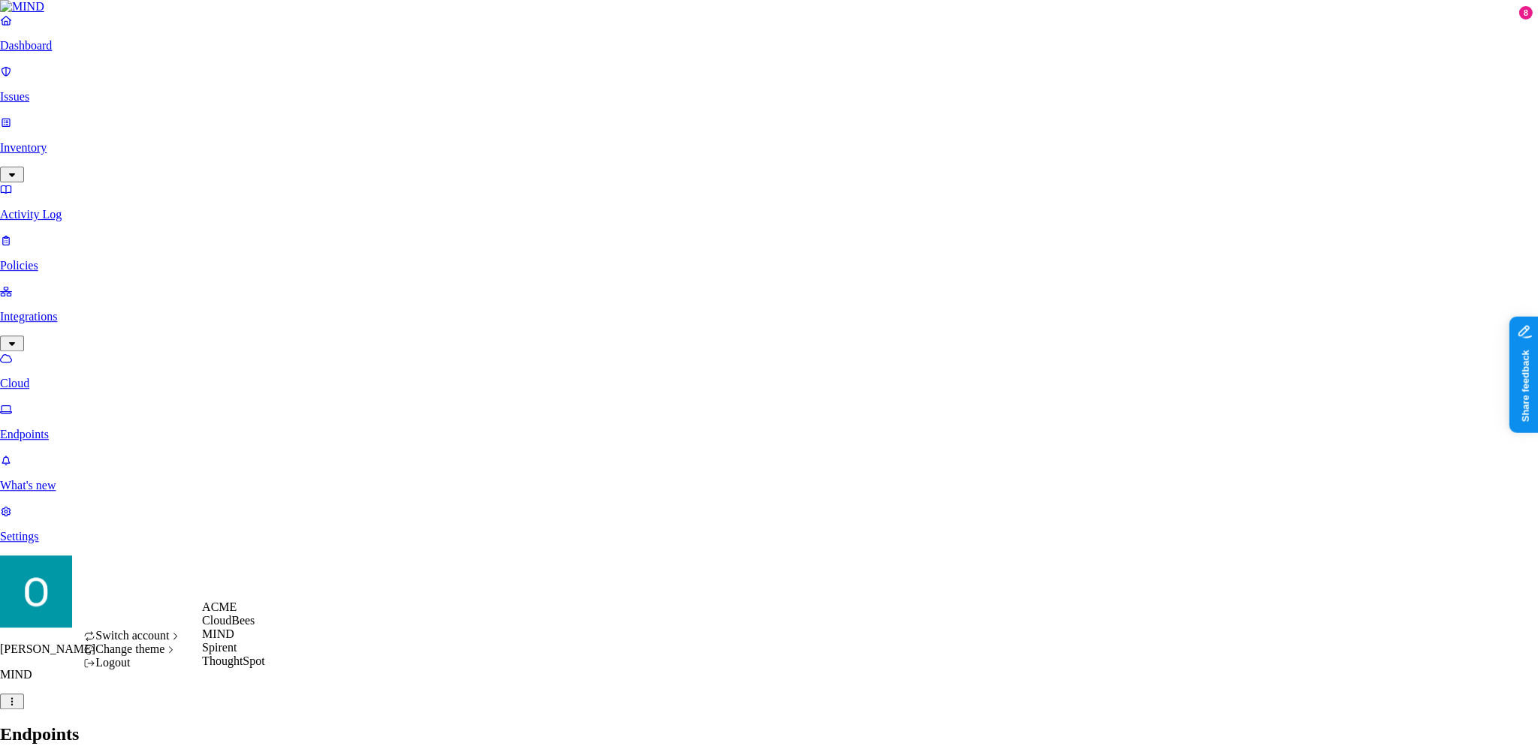 This screenshot has width=1538, height=749. Describe the element at coordinates (228, 620) in the screenshot. I see `span: CloudBees` at that location.